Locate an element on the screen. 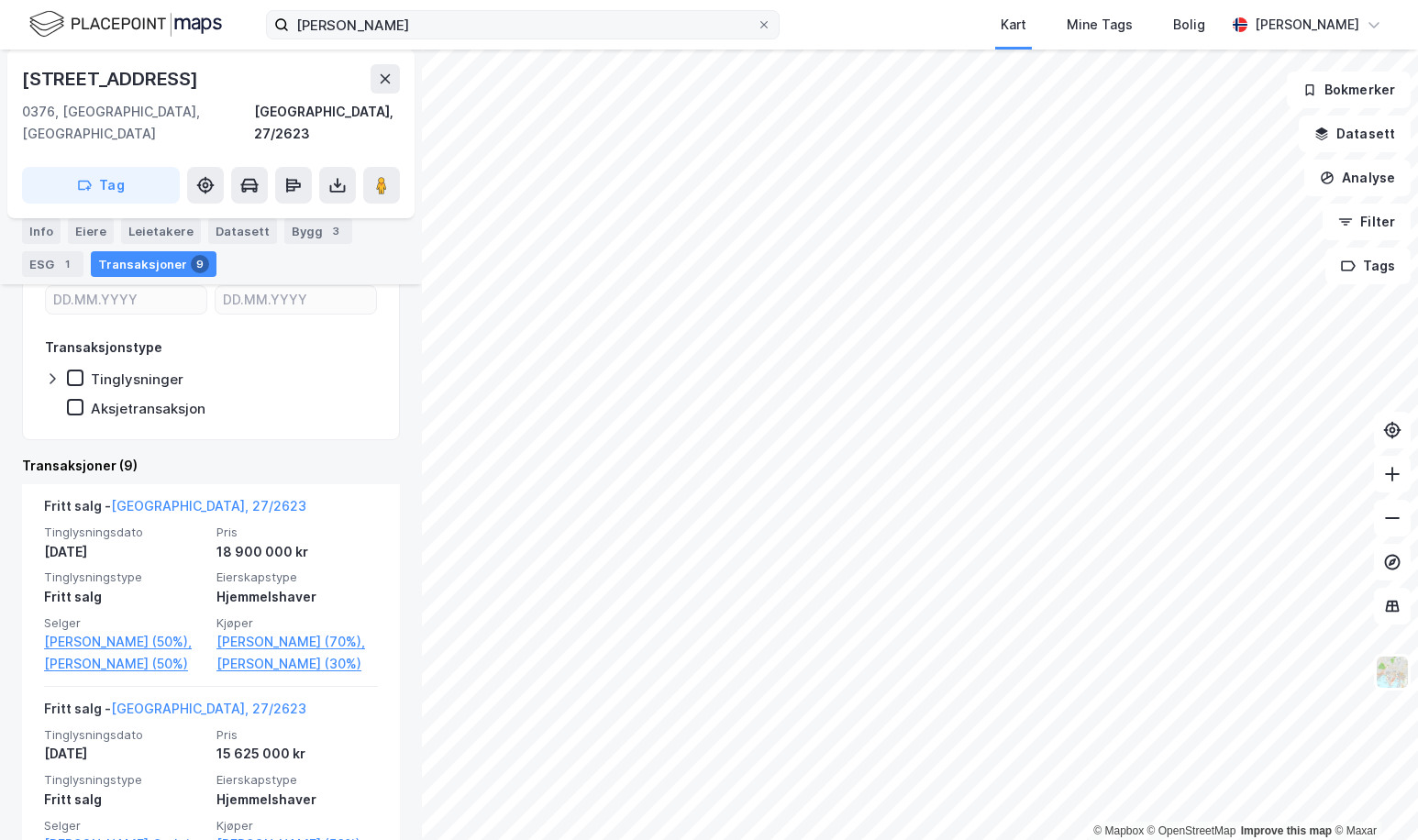 Image resolution: width=1418 pixels, height=840 pixels. button: Filter is located at coordinates (1366, 222).